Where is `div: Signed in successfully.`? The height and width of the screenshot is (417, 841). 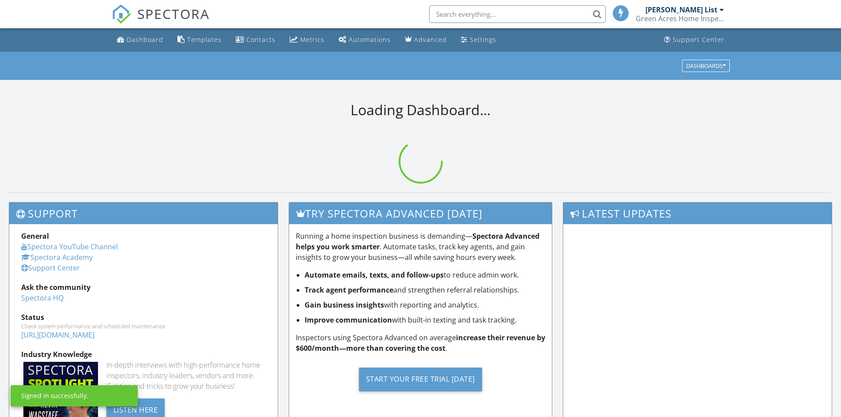
div: Signed in successfully. is located at coordinates (55, 396).